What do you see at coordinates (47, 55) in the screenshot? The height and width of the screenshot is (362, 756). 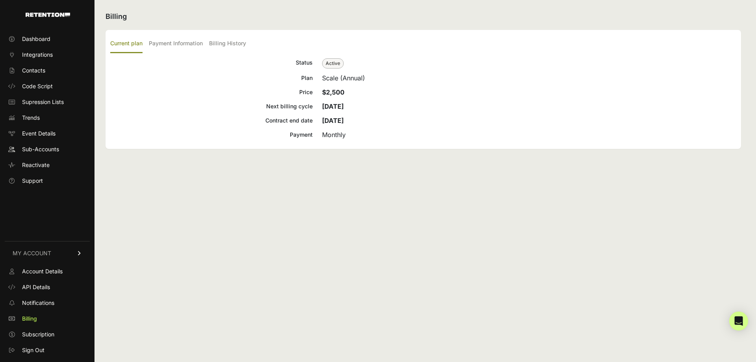 I see `a: Integrations` at bounding box center [47, 55].